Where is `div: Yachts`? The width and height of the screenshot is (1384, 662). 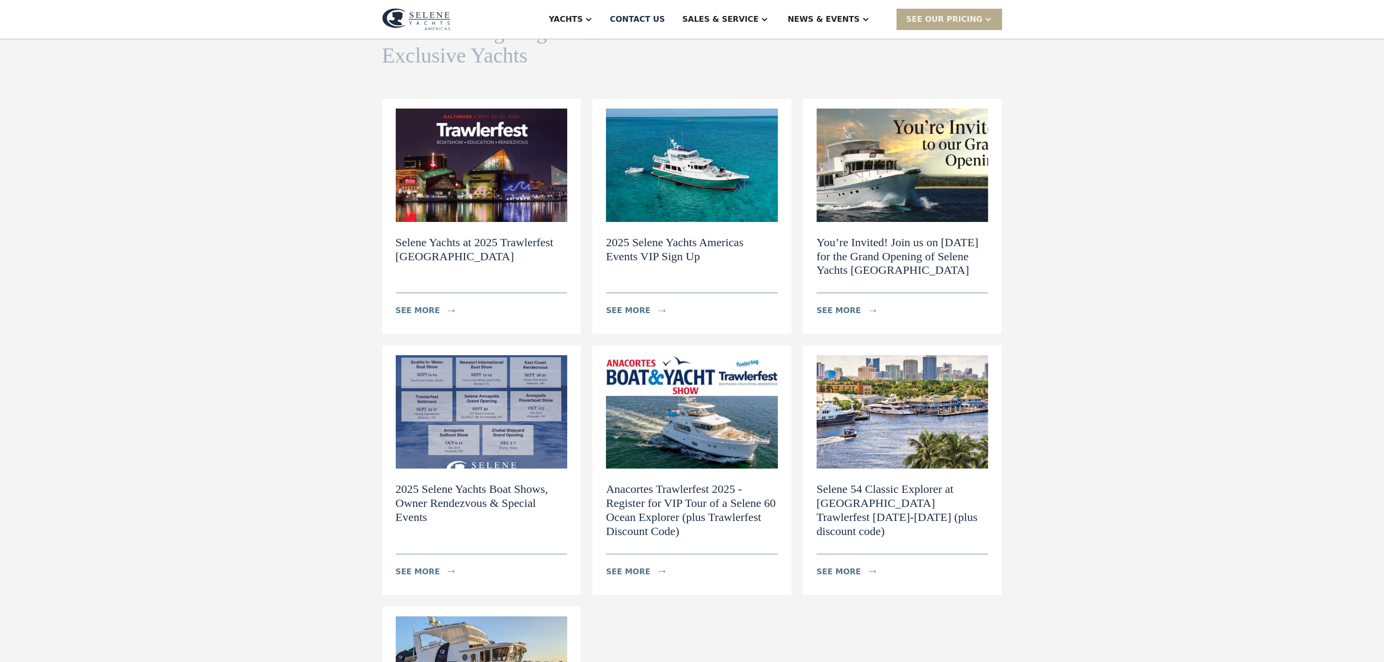
div: Yachts is located at coordinates (566, 19).